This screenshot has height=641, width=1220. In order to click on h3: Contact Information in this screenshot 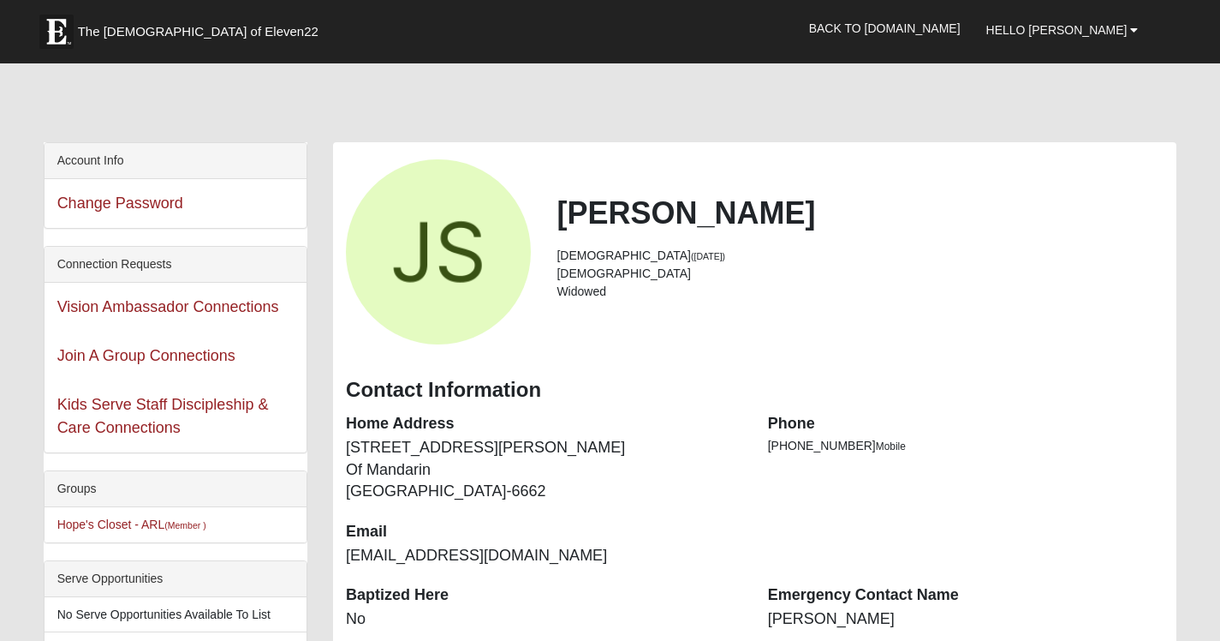, I will do `click(754, 390)`.